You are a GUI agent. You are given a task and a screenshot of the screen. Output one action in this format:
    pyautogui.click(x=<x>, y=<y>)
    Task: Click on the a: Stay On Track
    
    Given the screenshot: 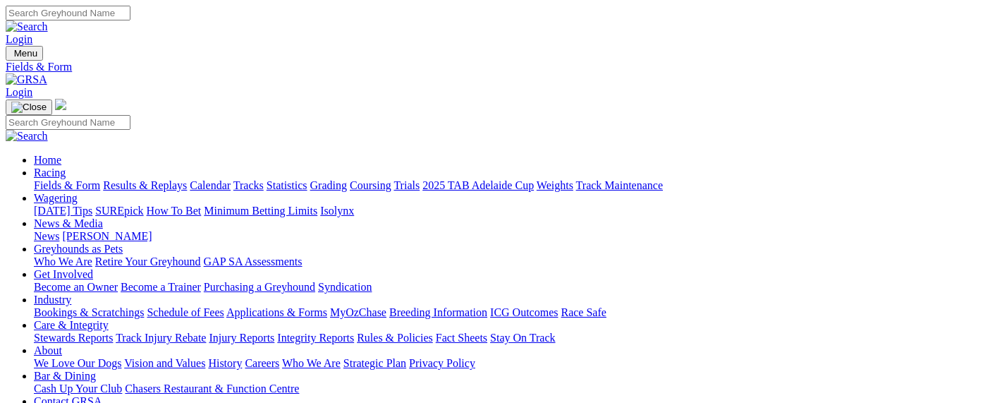 What is the action you would take?
    pyautogui.click(x=523, y=337)
    